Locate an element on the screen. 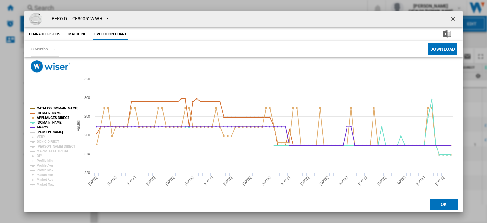 This screenshot has height=223, width=487. button: getI18NText('BUTTONS.CLOSE_DIALOG') is located at coordinates (454, 19).